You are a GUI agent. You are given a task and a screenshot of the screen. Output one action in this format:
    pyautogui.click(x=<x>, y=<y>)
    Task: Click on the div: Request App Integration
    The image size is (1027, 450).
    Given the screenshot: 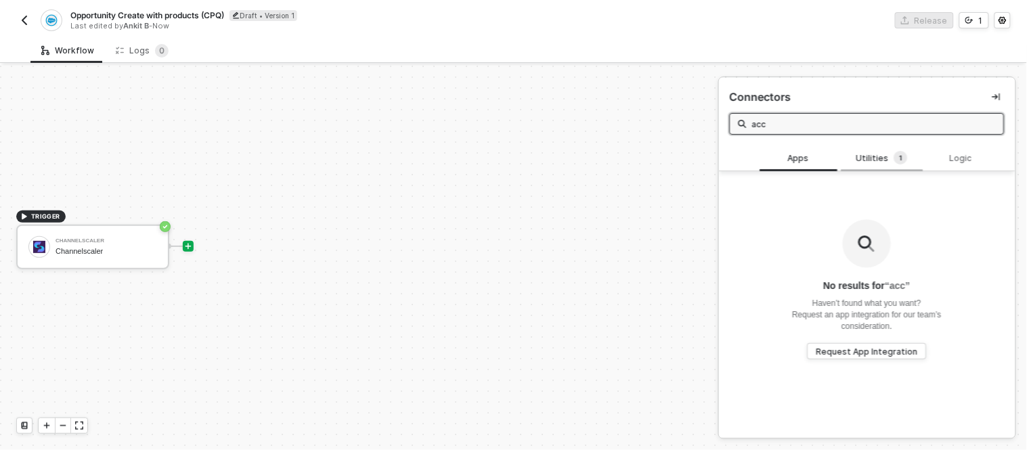 What is the action you would take?
    pyautogui.click(x=867, y=351)
    